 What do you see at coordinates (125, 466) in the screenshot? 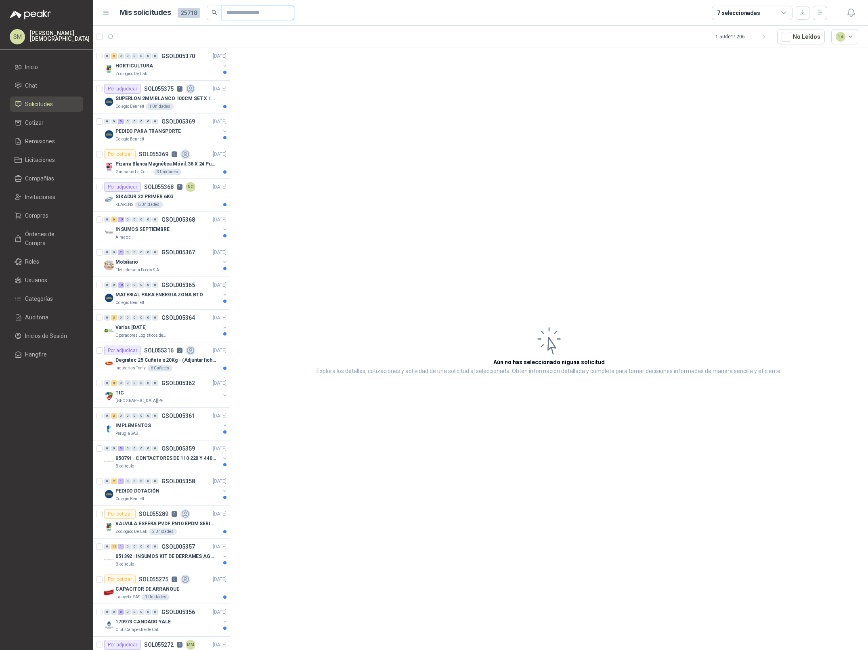
I see `p: Biocirculo` at bounding box center [125, 466].